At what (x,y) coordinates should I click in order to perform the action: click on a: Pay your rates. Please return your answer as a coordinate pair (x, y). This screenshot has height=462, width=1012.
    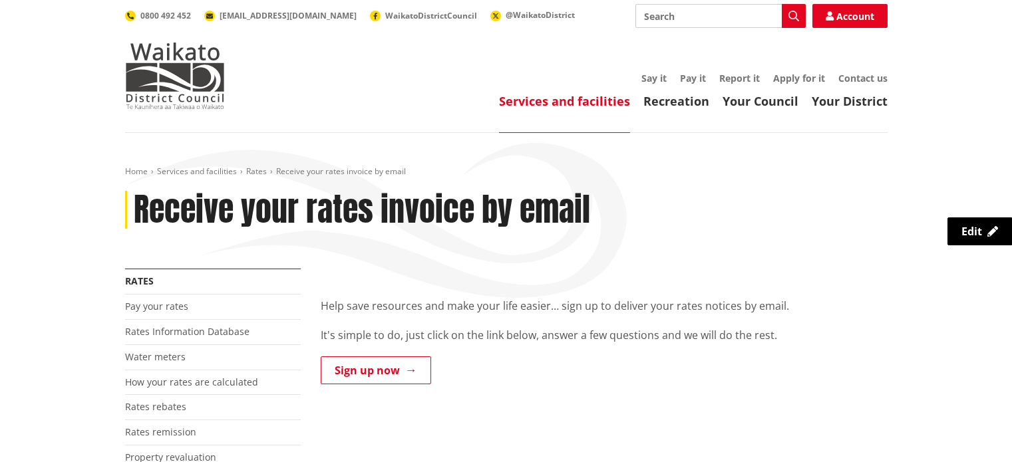
    Looking at the image, I should click on (156, 306).